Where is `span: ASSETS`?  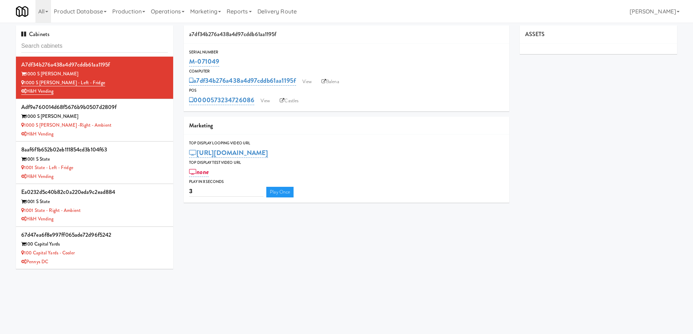 span: ASSETS is located at coordinates (535, 34).